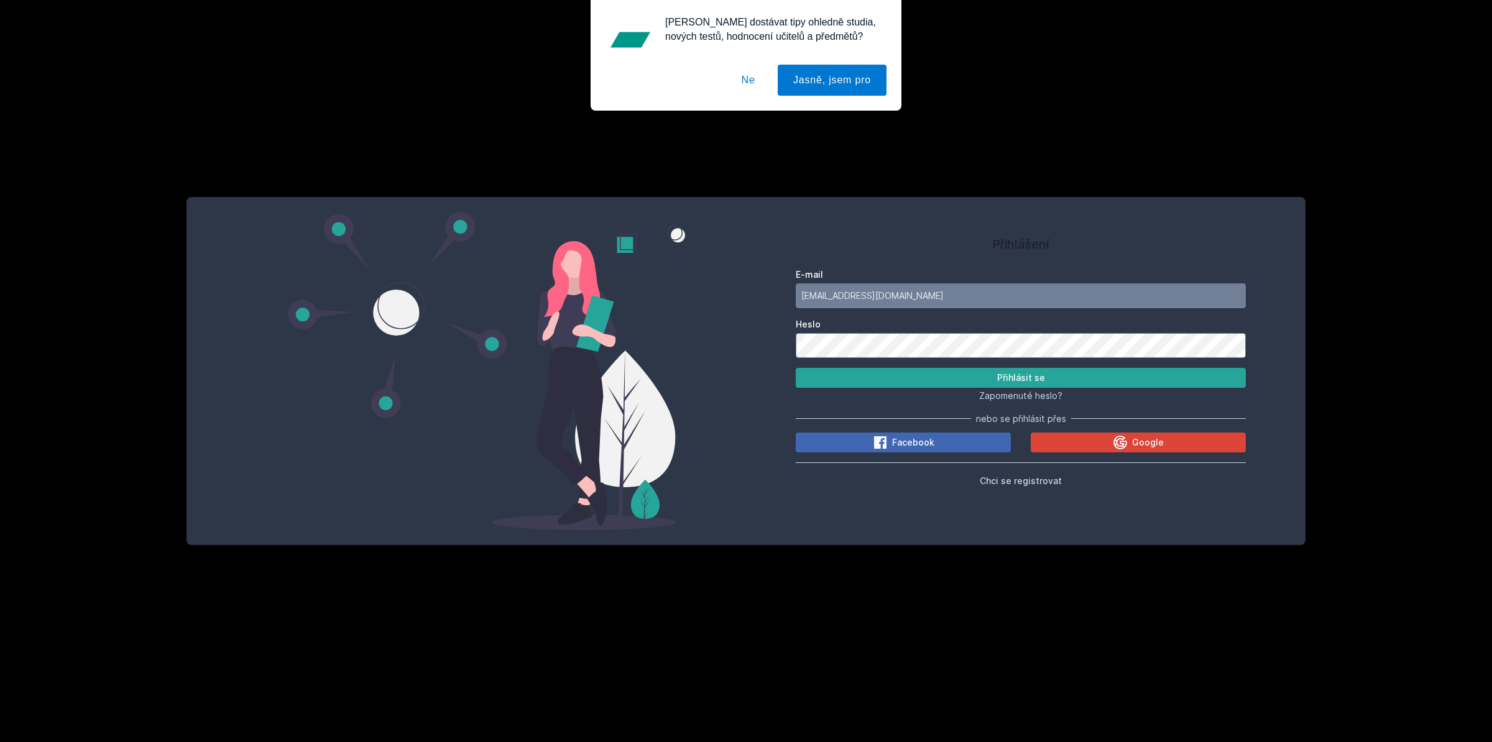 This screenshot has height=742, width=1492. What do you see at coordinates (903, 443) in the screenshot?
I see `button: Facebook` at bounding box center [903, 443].